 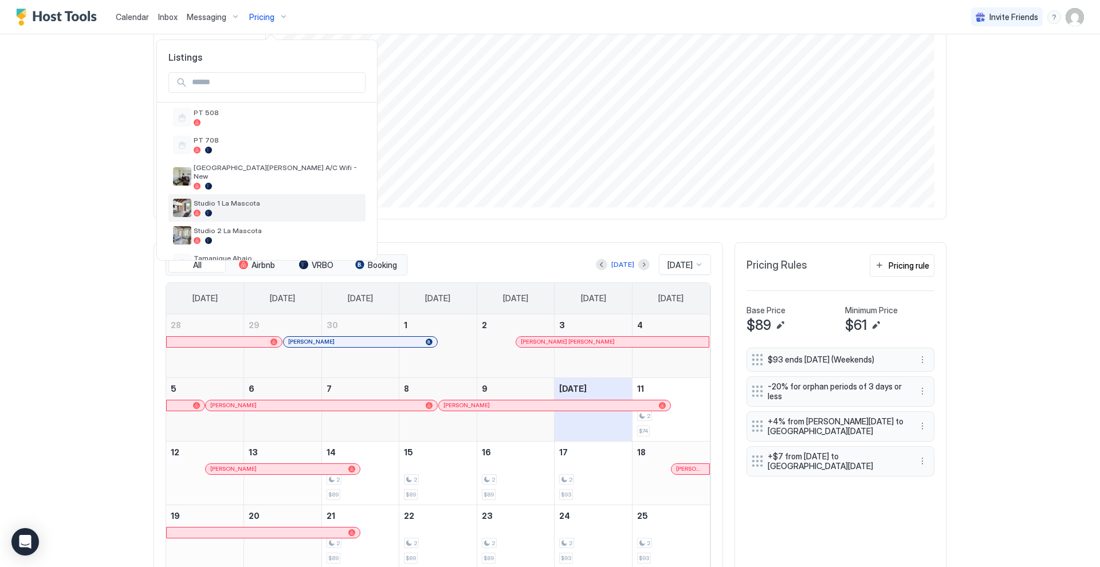 I want to click on span: Studio 1 La Mascota, so click(x=277, y=203).